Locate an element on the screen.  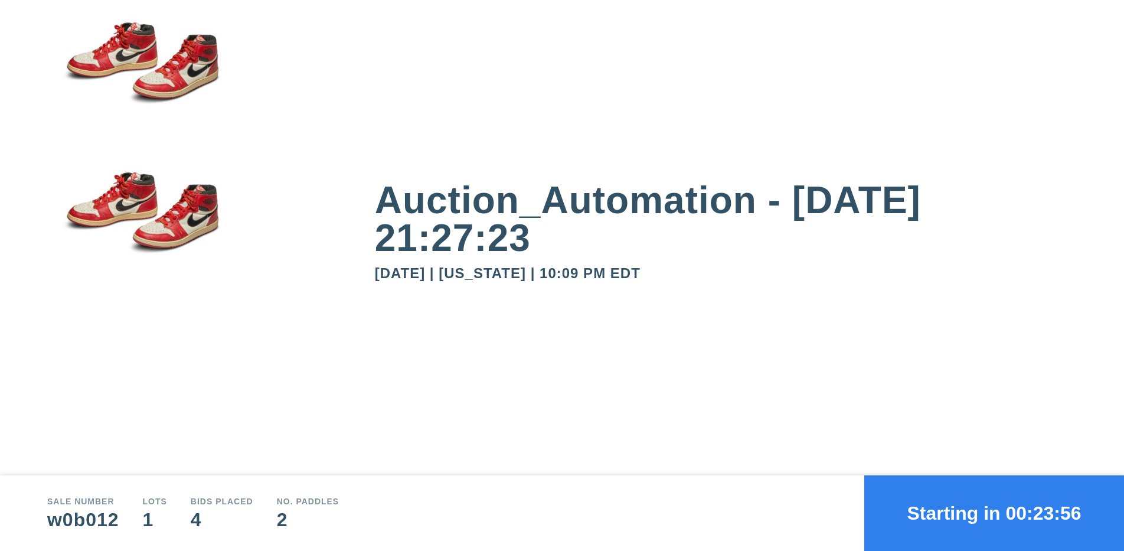
button: Starting in 00:23:56 is located at coordinates (994, 513).